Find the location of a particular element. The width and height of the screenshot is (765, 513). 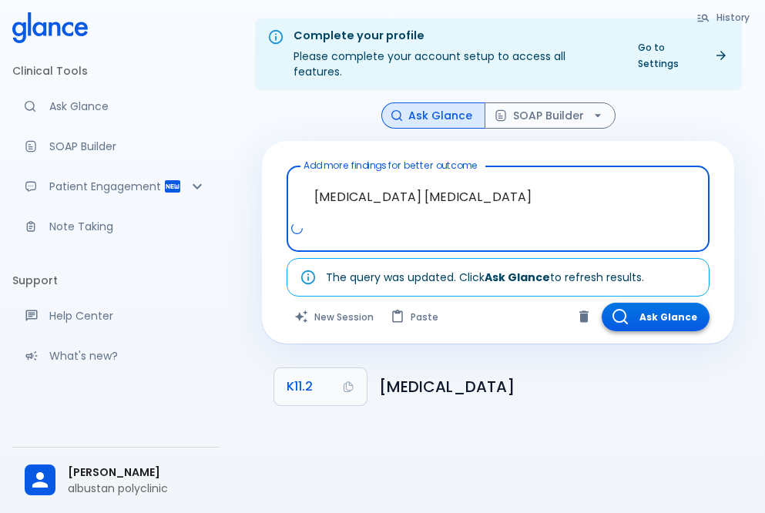

p: SOAP Builder is located at coordinates (128, 146).